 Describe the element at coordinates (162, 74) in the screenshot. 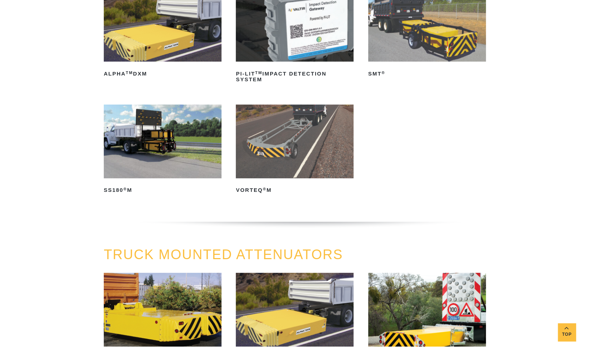

I see `h2: ALPHA DXM` at that location.